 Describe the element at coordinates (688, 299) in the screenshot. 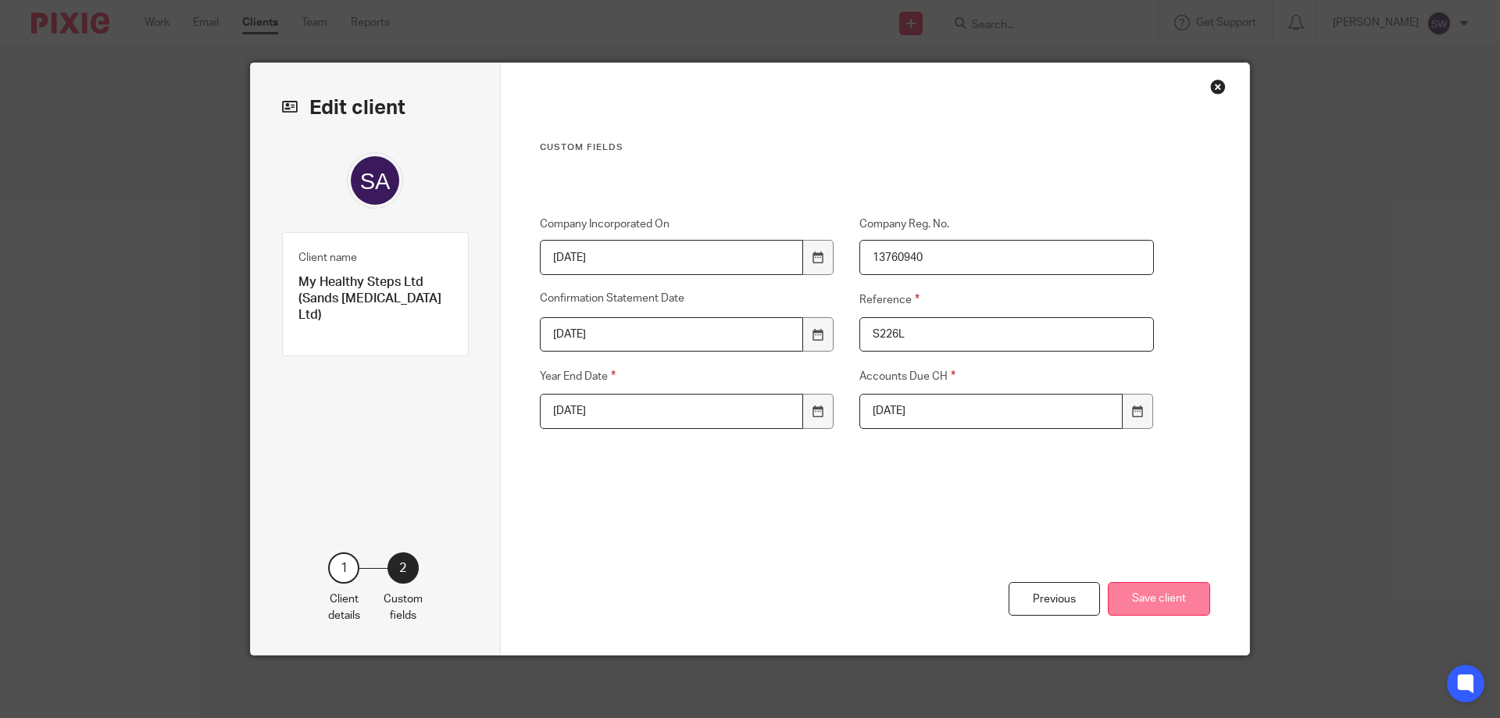

I see `label: Confirmation Statement Date` at that location.